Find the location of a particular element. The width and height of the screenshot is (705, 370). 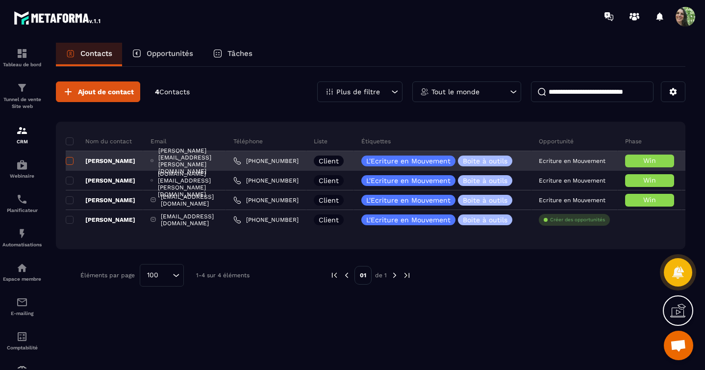

div: Ouvrir le chat is located at coordinates (678, 345).